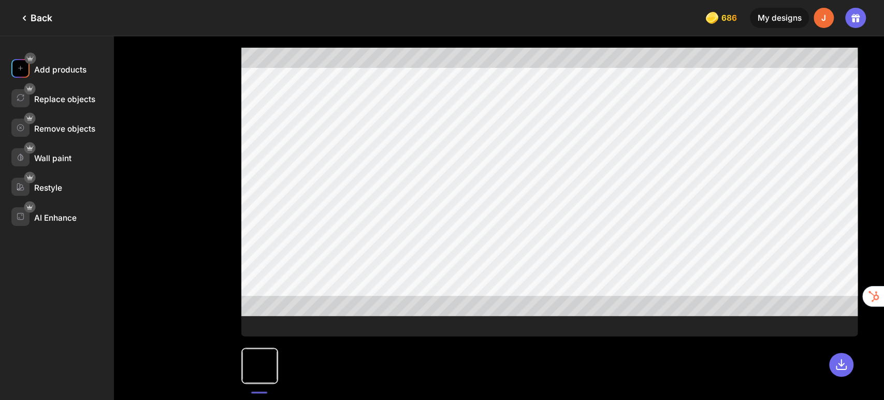 The width and height of the screenshot is (884, 400). Describe the element at coordinates (779, 18) in the screenshot. I see `div: My designs` at that location.